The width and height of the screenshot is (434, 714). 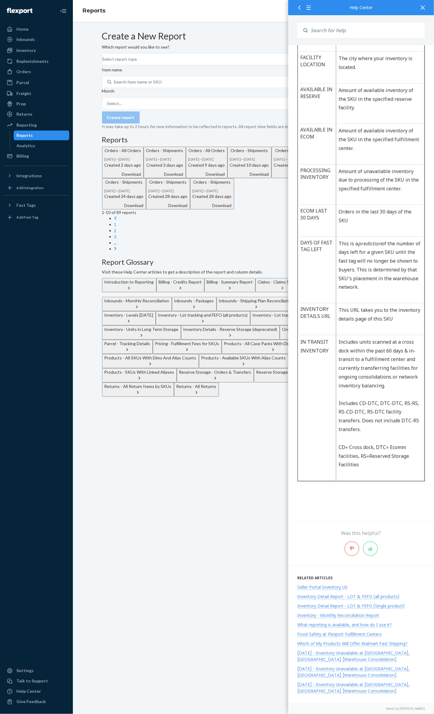 What do you see at coordinates (344, 624) in the screenshot?
I see `div: What reporting is available, and how do I use it?` at bounding box center [344, 624].